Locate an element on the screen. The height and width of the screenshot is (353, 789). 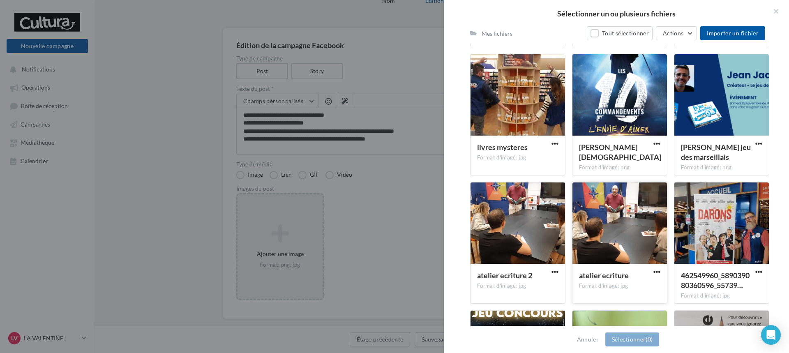
span: atelier ecriture 2 is located at coordinates (504, 275).